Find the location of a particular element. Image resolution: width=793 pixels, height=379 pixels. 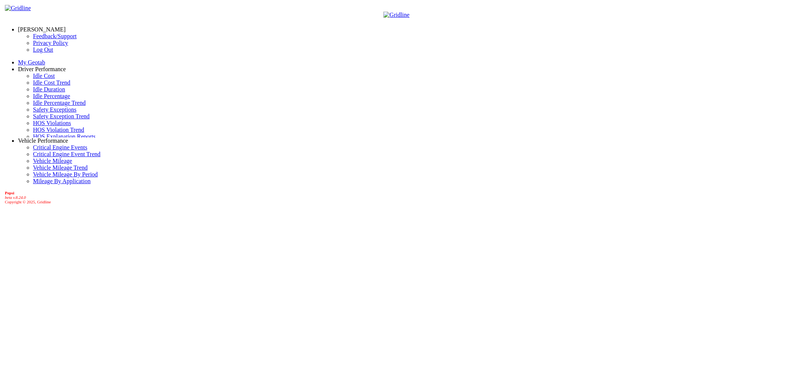

a: Idle Duration is located at coordinates (49, 89).